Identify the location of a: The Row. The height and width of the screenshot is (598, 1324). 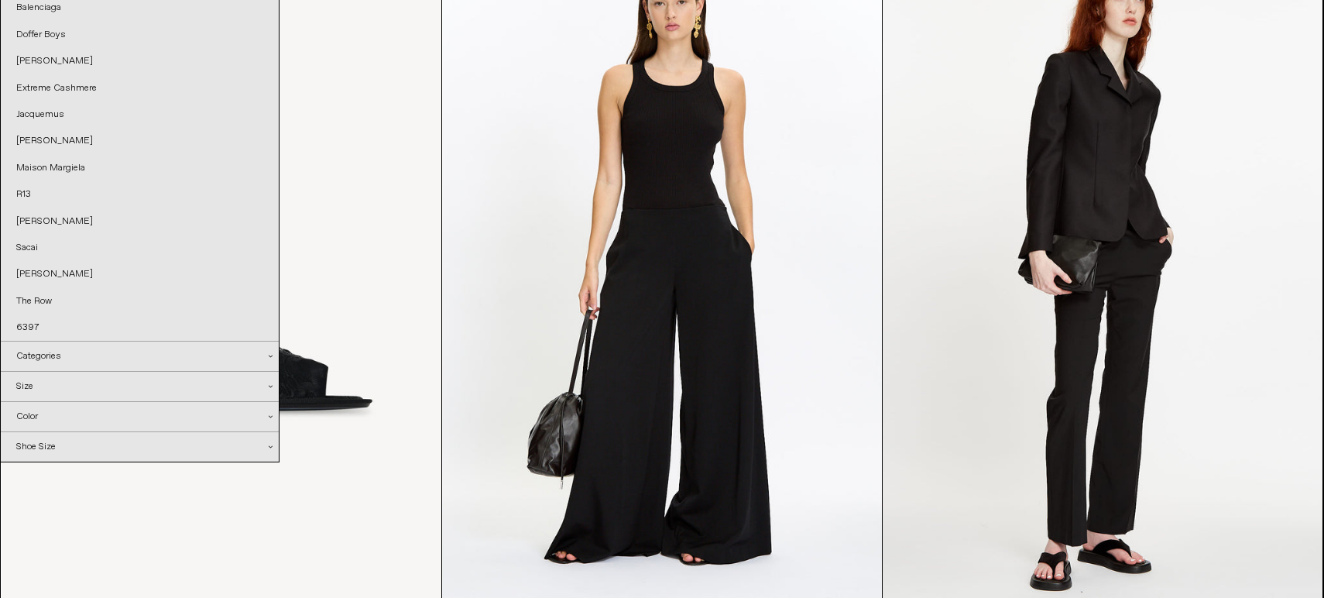
(139, 301).